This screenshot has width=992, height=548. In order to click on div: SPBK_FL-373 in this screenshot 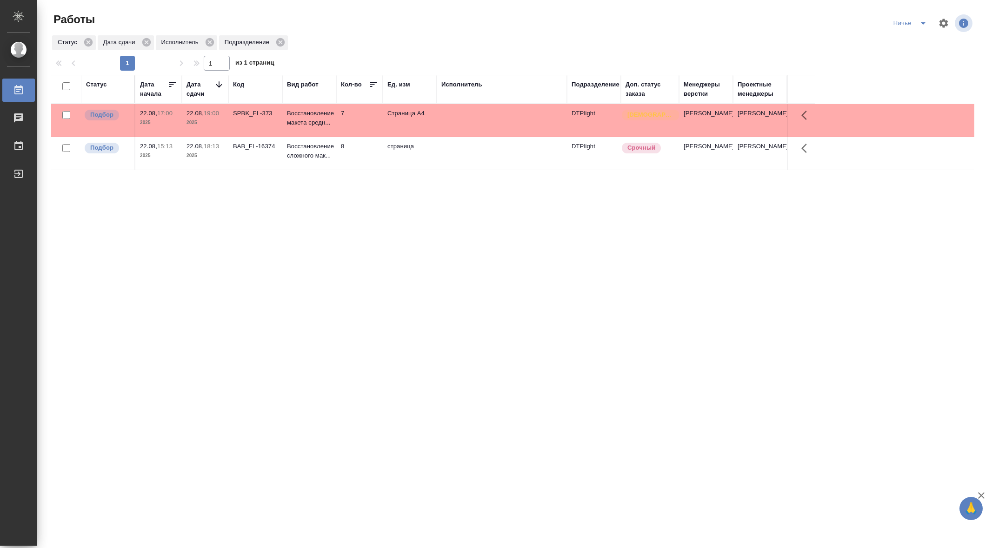, I will do `click(255, 113)`.